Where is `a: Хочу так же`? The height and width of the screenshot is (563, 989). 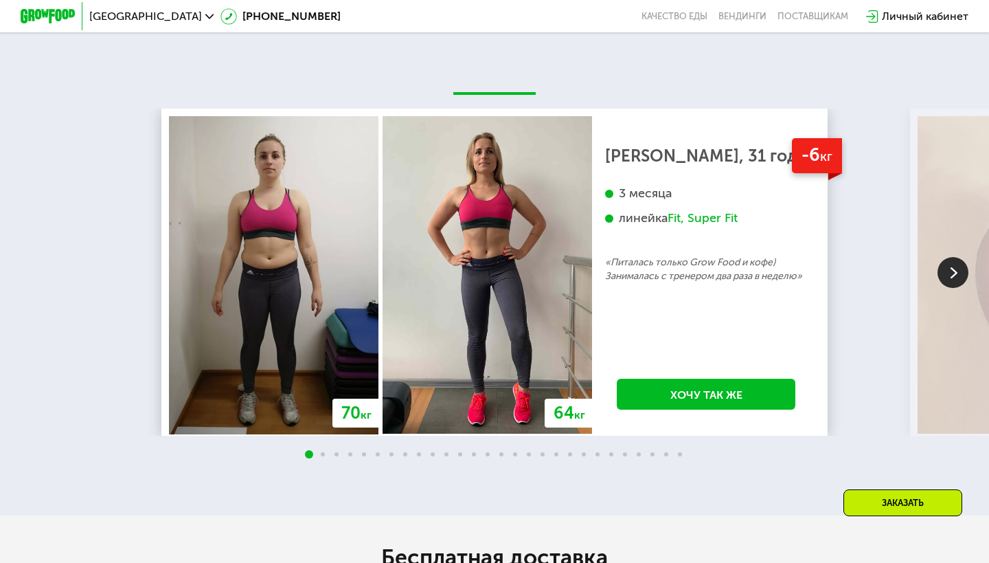
a: Хочу так же is located at coordinates (706, 394).